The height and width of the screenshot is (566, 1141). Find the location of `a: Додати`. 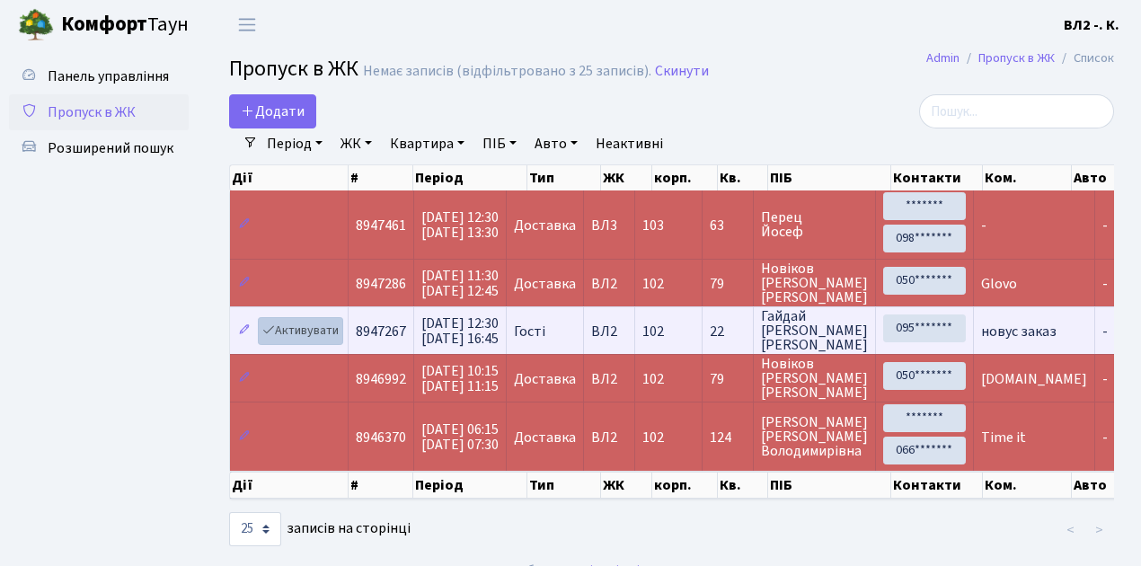

a: Додати is located at coordinates (272, 111).